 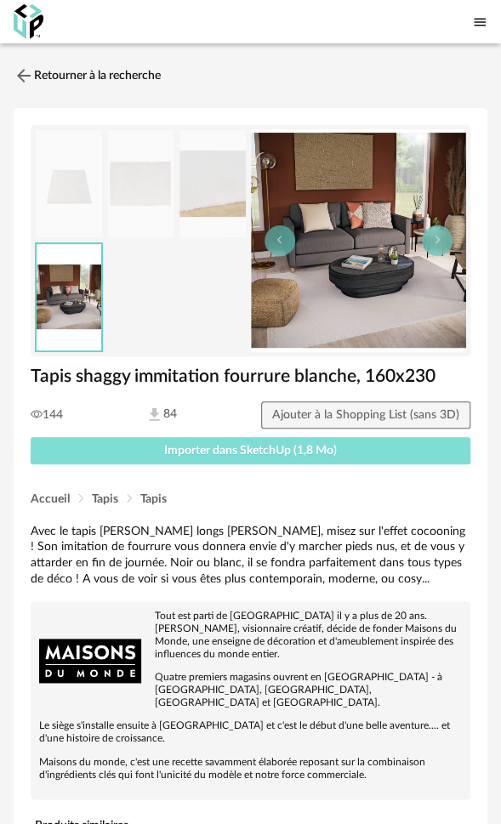 What do you see at coordinates (250, 768) in the screenshot?
I see `p: Maisons du monde, c'est une recette savamment élaborée reposant sur la combinaison d'ingrédients ...` at bounding box center [250, 768].